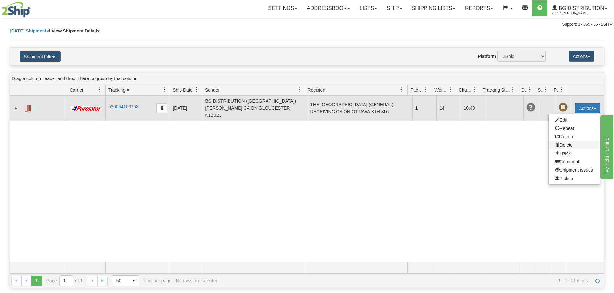  I want to click on span: Page of 1, so click(64, 281).